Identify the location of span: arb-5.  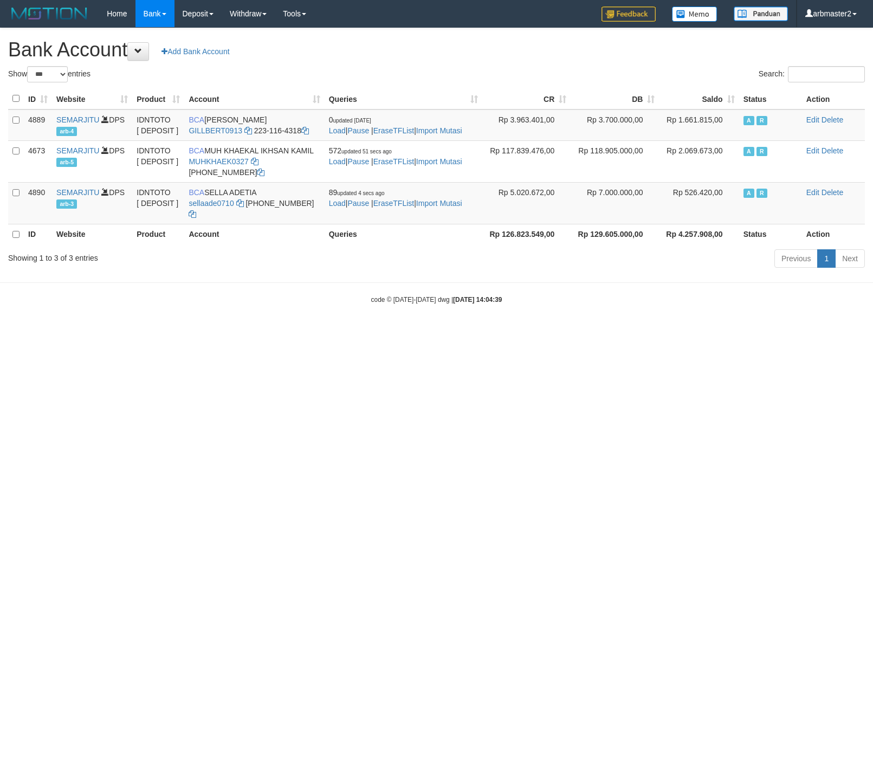
(67, 162).